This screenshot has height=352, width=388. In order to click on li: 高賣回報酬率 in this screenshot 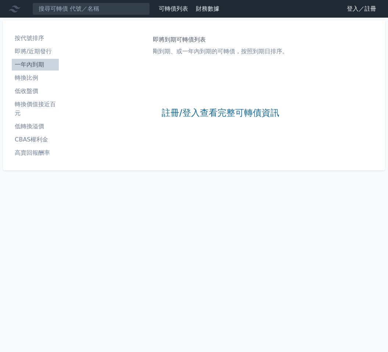, I will do `click(35, 153)`.